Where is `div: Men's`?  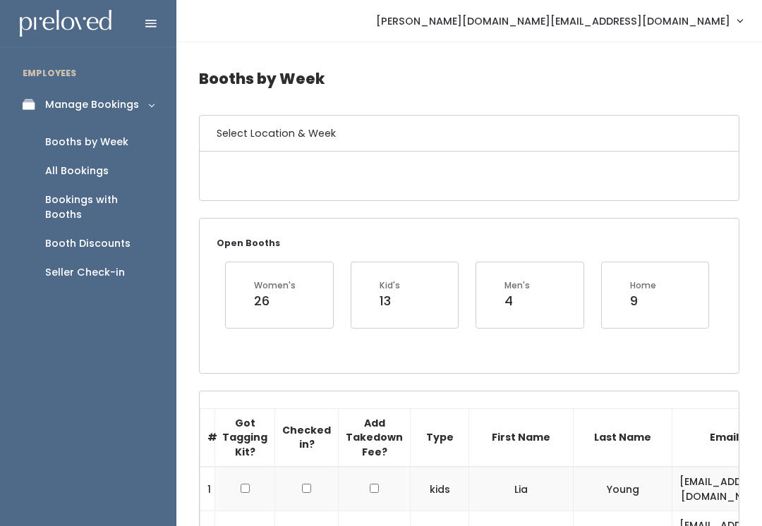
div: Men's is located at coordinates (517, 286).